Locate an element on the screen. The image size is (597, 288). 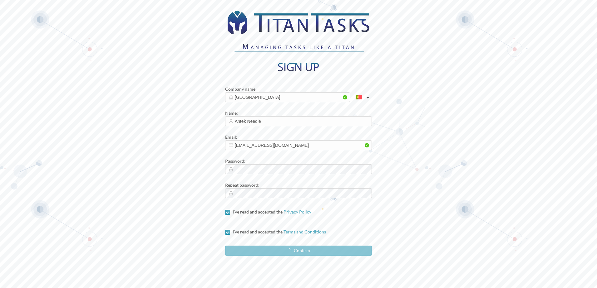
a: Terms and Conditions is located at coordinates (305, 232).